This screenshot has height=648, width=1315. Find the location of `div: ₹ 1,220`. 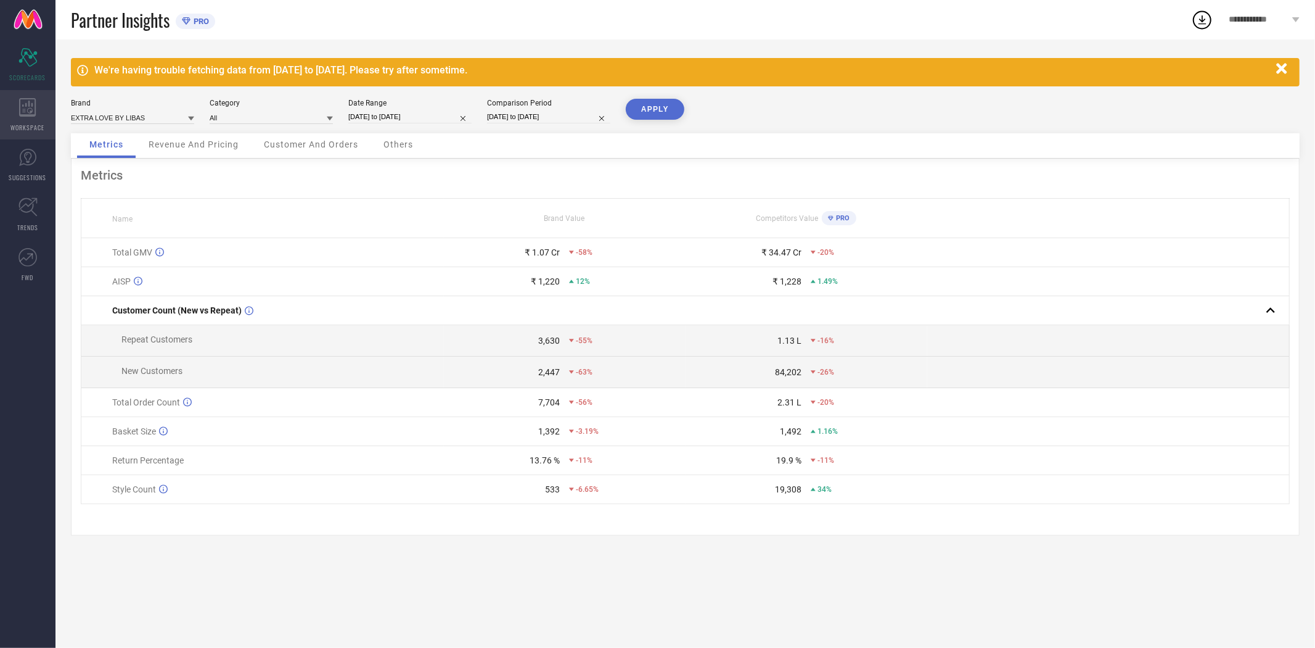

div: ₹ 1,220 is located at coordinates (545, 281).